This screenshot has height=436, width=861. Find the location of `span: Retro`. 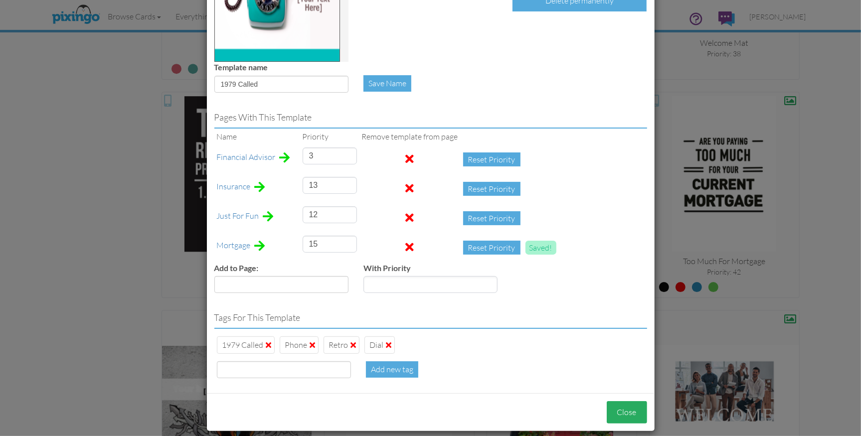

span: Retro is located at coordinates (342, 345).